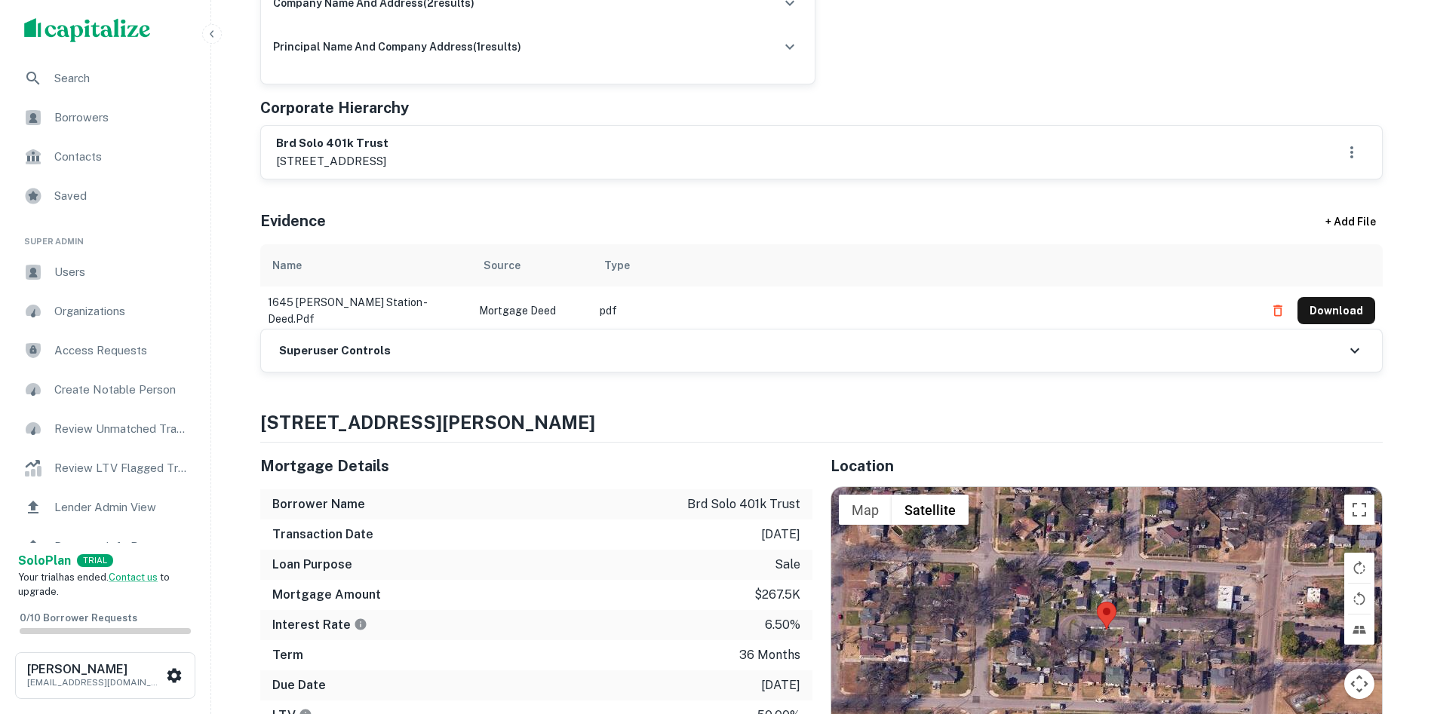  What do you see at coordinates (360, 624) in the screenshot?
I see `svg: The interest rates displayed on the website are for informational purposes only and may be report...` at bounding box center [360, 624].